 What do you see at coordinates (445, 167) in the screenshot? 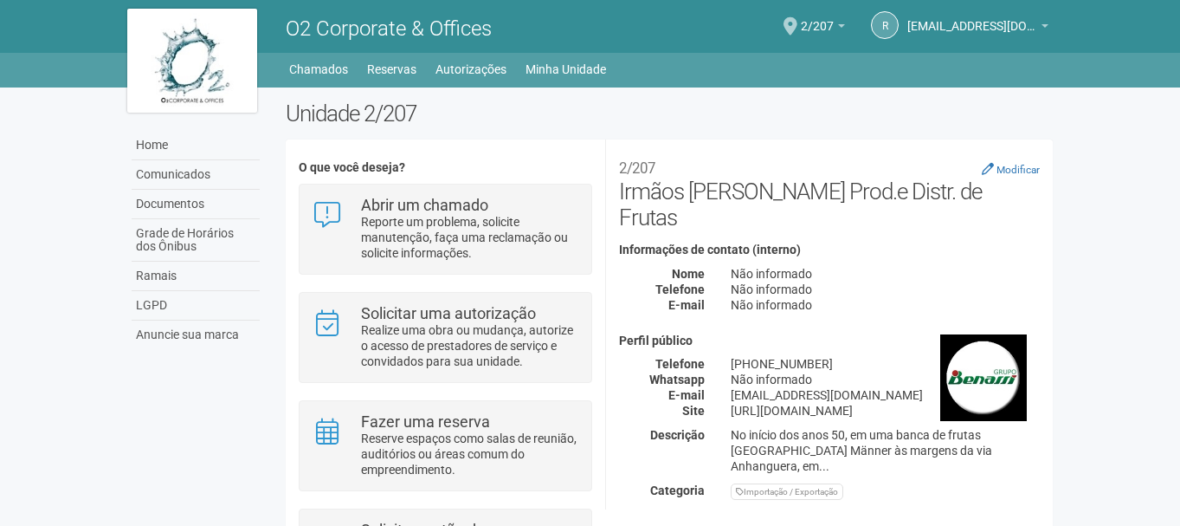
I see `h4: O que você deseja?` at bounding box center [445, 167].